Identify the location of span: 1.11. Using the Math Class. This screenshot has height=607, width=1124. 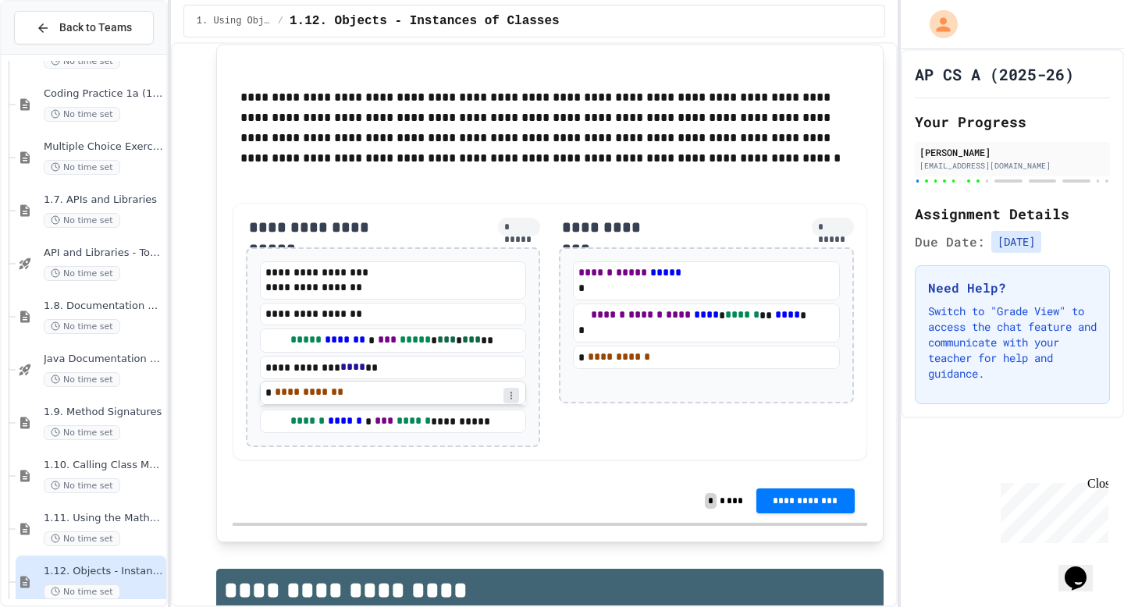
(103, 518).